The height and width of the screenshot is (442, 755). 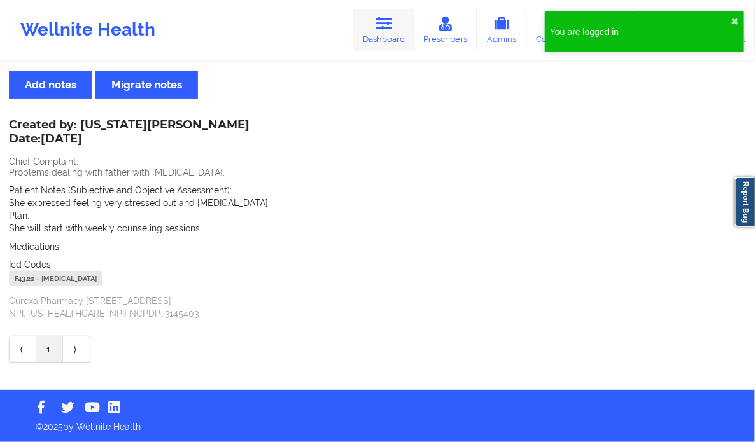 I want to click on a: Coaches, so click(x=552, y=30).